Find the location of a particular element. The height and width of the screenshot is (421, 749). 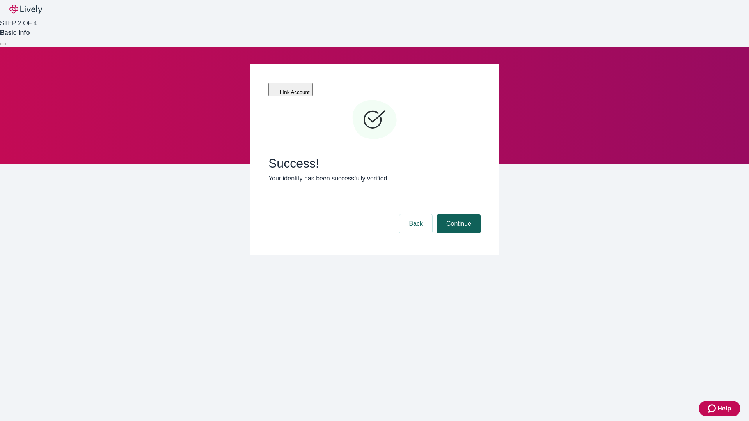

svg: Checkmark icon is located at coordinates (375, 120).